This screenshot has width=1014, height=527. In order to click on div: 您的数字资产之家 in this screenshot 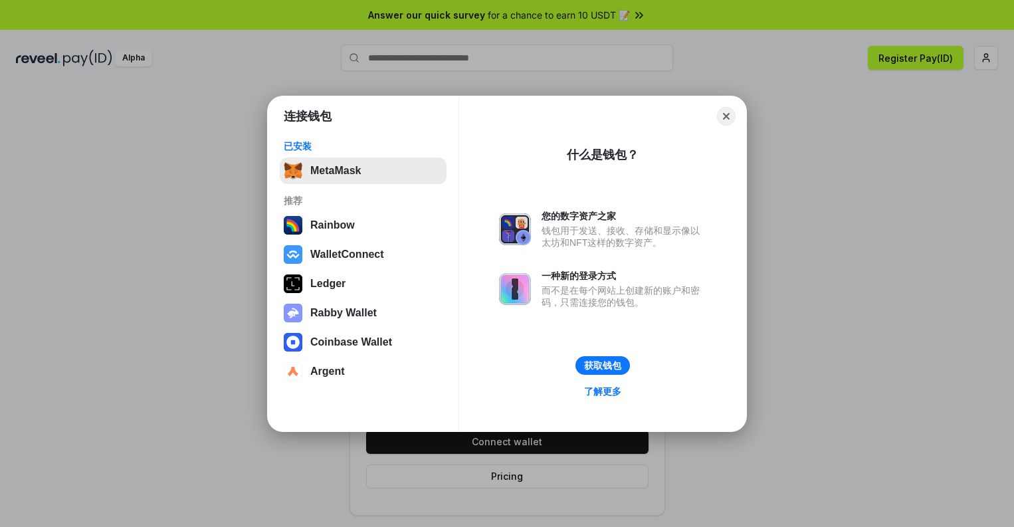, I will do `click(624, 216)`.